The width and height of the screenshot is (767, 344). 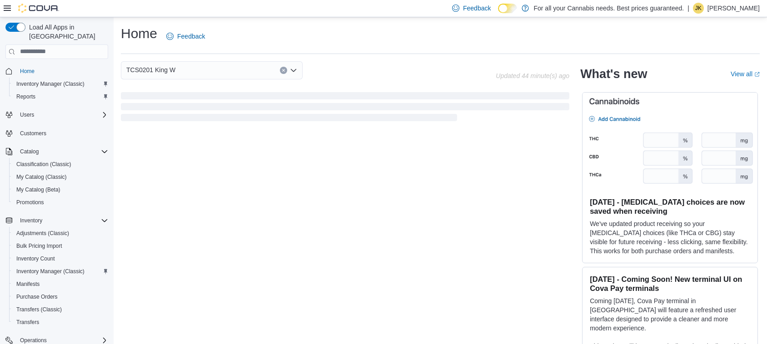 What do you see at coordinates (151, 70) in the screenshot?
I see `span: TCS0201 King W` at bounding box center [151, 70].